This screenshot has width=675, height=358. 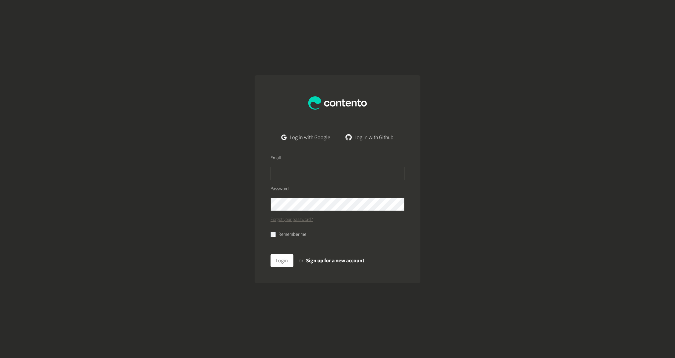 What do you see at coordinates (292, 235) in the screenshot?
I see `label: Remember me` at bounding box center [292, 235].